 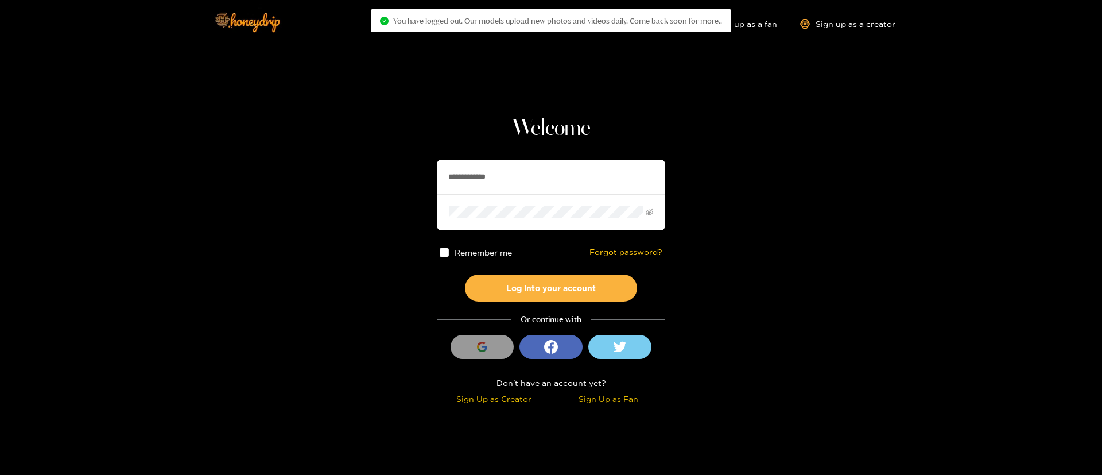 I want to click on div: Sign Up as Creator, so click(x=494, y=399).